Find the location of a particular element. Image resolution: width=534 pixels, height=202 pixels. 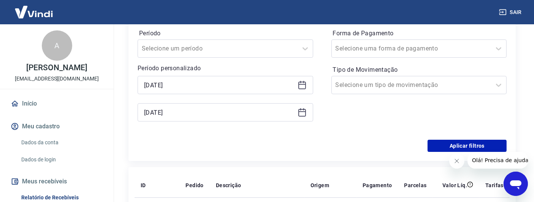

label: Tipo de Movimentação is located at coordinates (419, 70).